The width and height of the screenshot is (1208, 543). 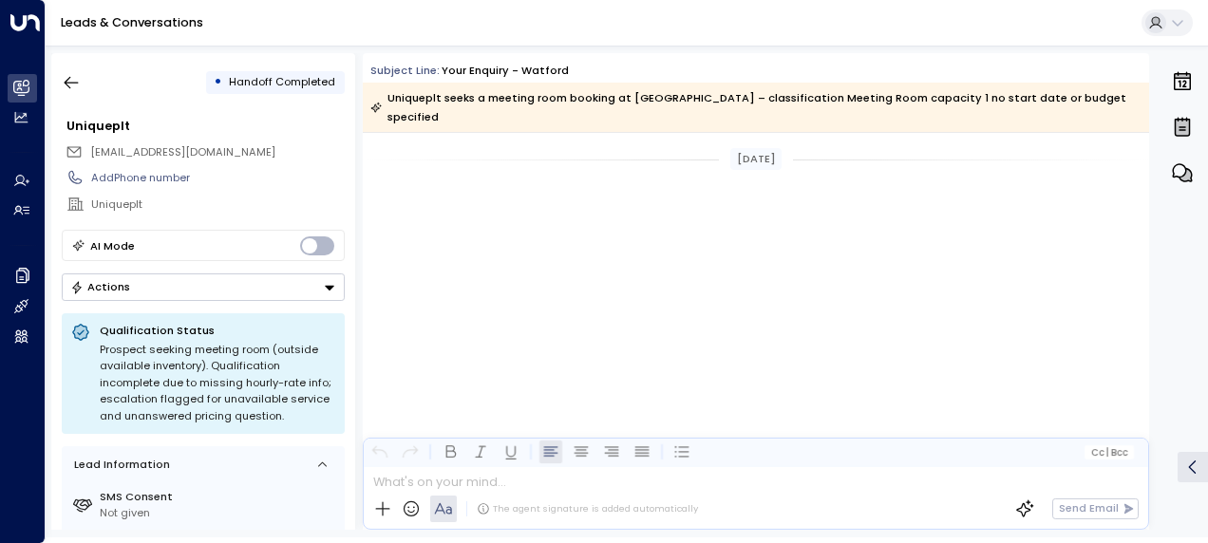 I want to click on button: Cc|Bcc, so click(x=1110, y=452).